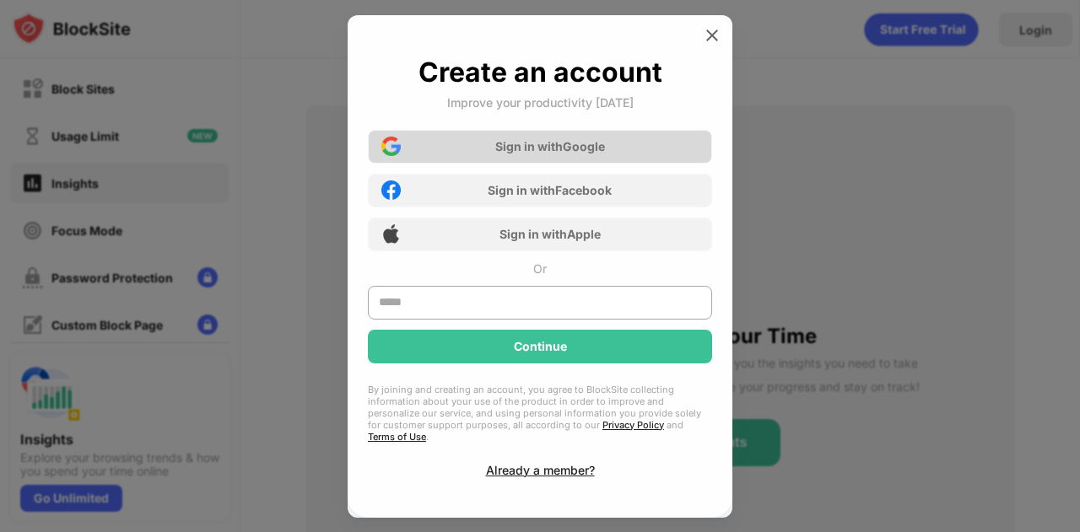 The width and height of the screenshot is (1080, 532). I want to click on a: Privacy Policy, so click(633, 425).